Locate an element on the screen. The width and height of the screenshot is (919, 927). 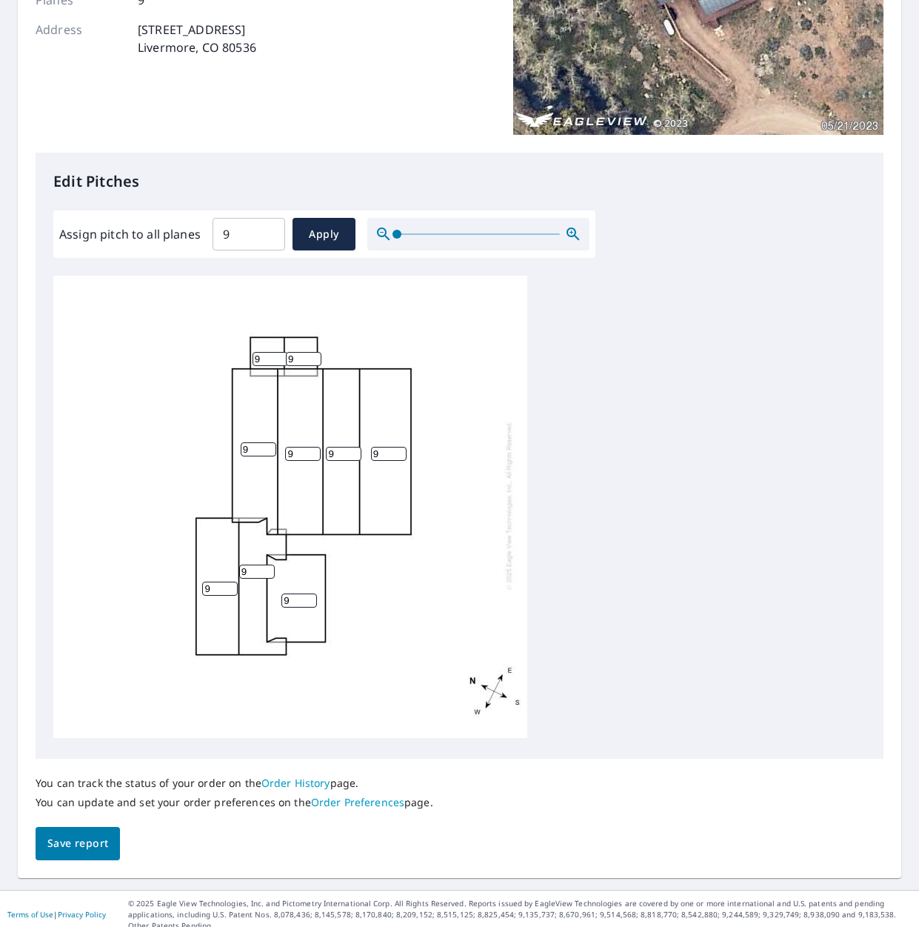
span: Save report is located at coordinates (78, 843).